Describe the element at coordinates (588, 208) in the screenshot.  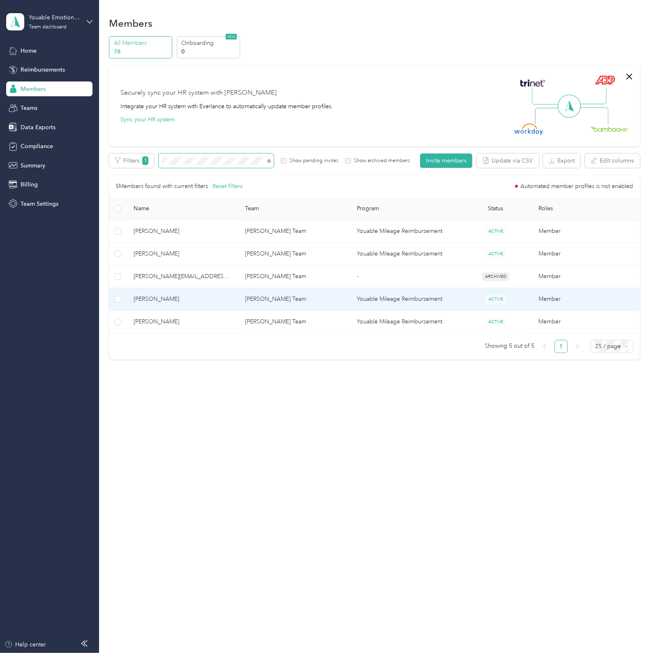
I see `th: Roles` at that location.